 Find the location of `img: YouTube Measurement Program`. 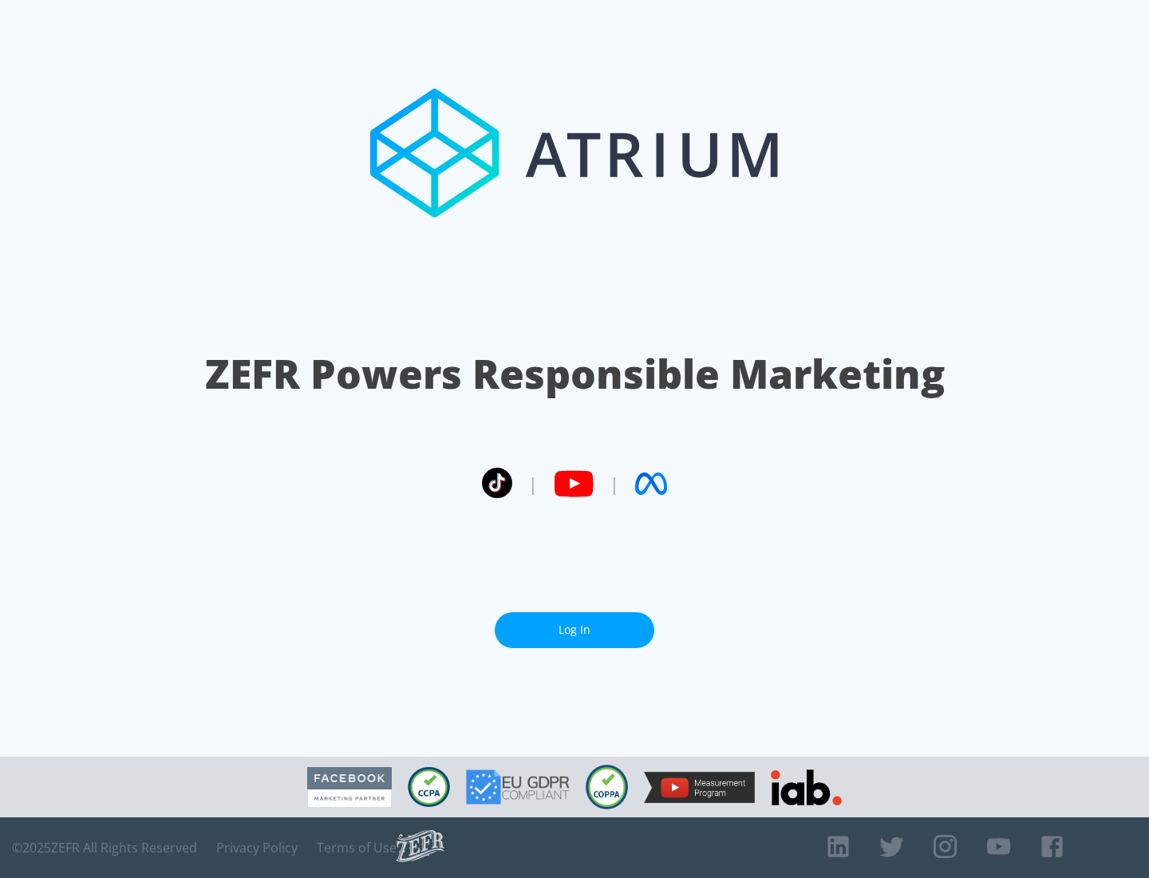

img: YouTube Measurement Program is located at coordinates (699, 787).